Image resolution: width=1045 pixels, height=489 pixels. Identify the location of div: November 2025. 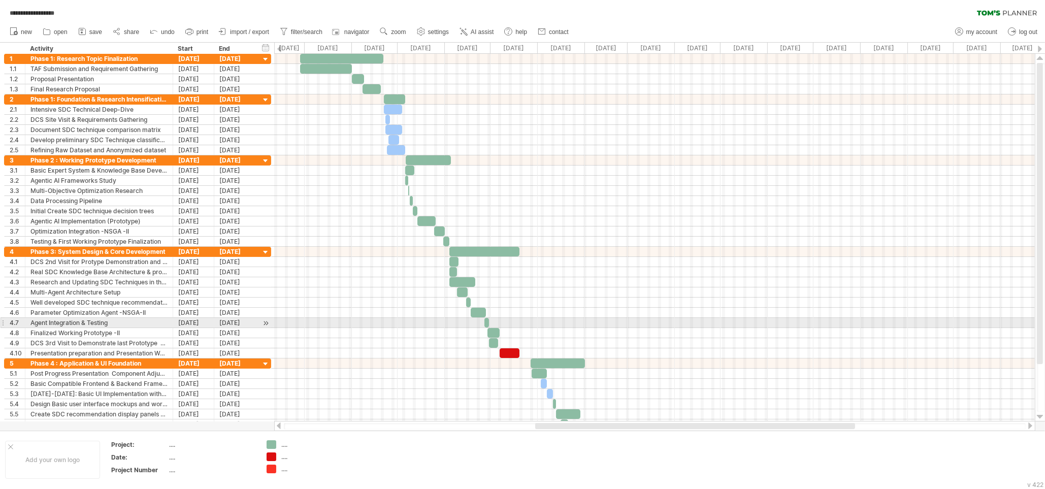
(468, 48).